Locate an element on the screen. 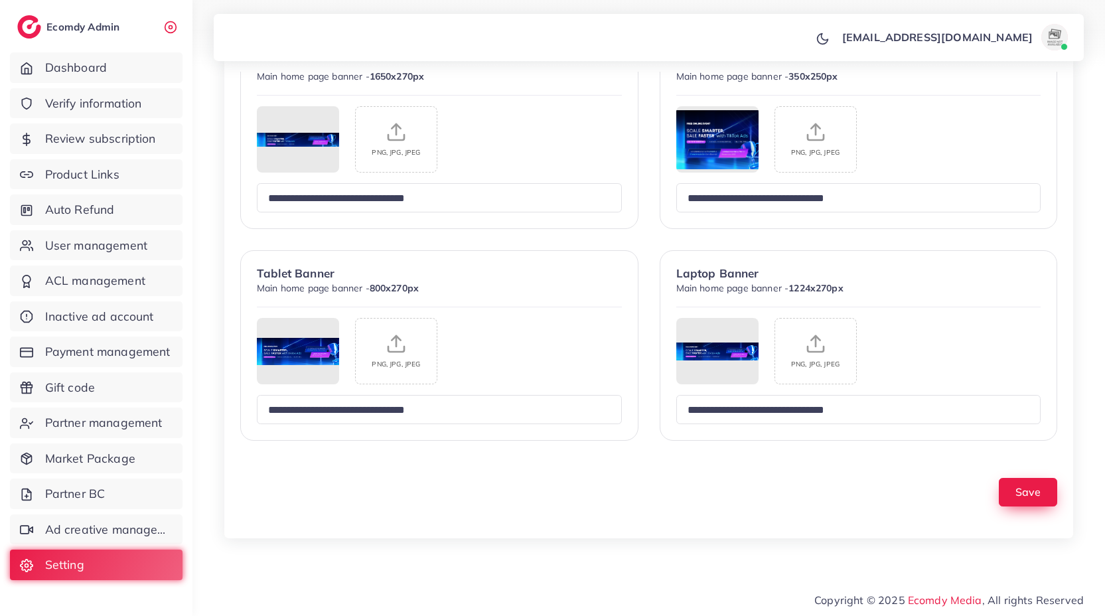  h5: Laptop Banner is located at coordinates (858, 273).